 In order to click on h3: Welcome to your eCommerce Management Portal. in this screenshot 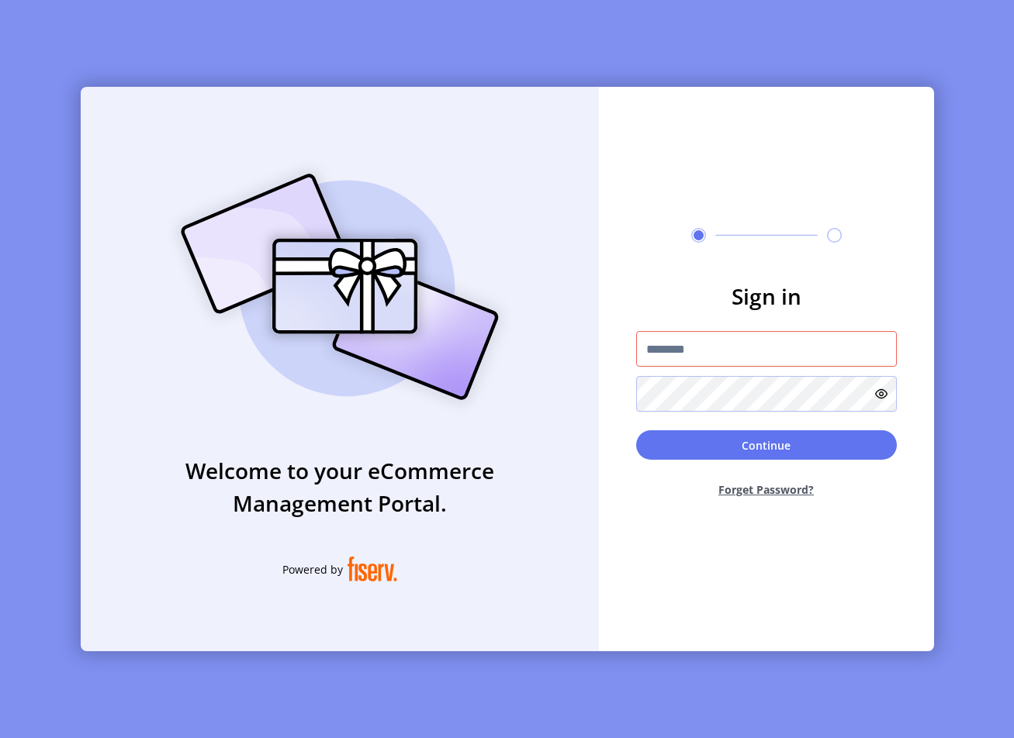, I will do `click(340, 487)`.